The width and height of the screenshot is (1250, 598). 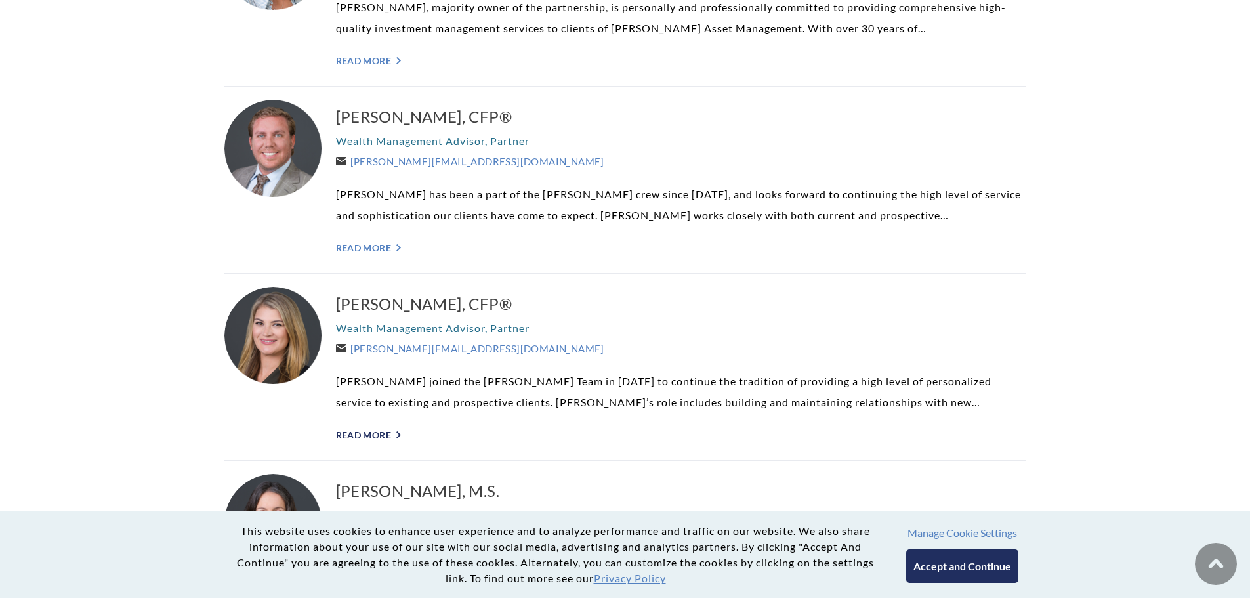 What do you see at coordinates (630, 578) in the screenshot?
I see `a: Privacy Policy` at bounding box center [630, 578].